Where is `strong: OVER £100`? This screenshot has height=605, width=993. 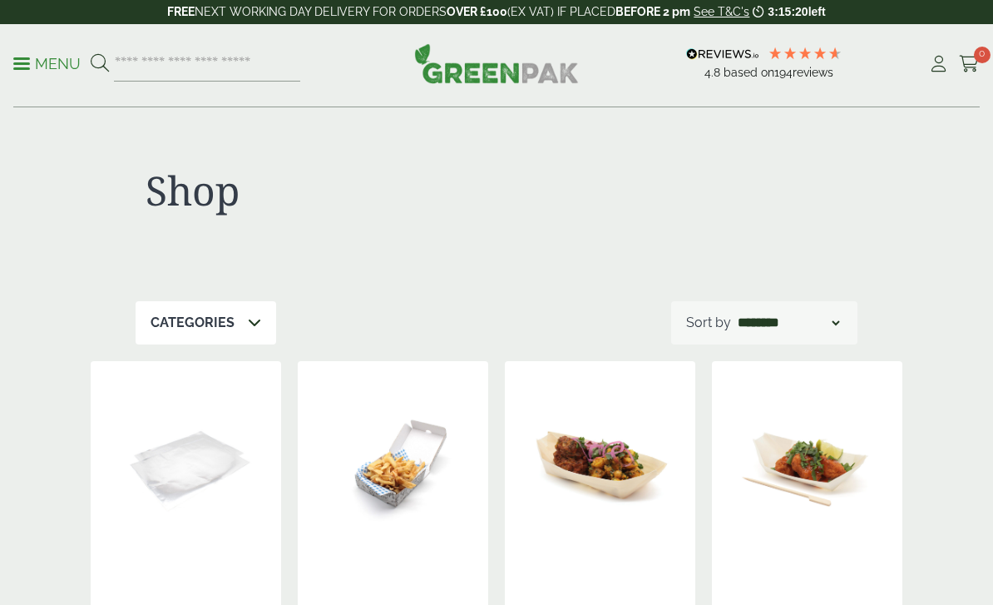
strong: OVER £100 is located at coordinates (477, 12).